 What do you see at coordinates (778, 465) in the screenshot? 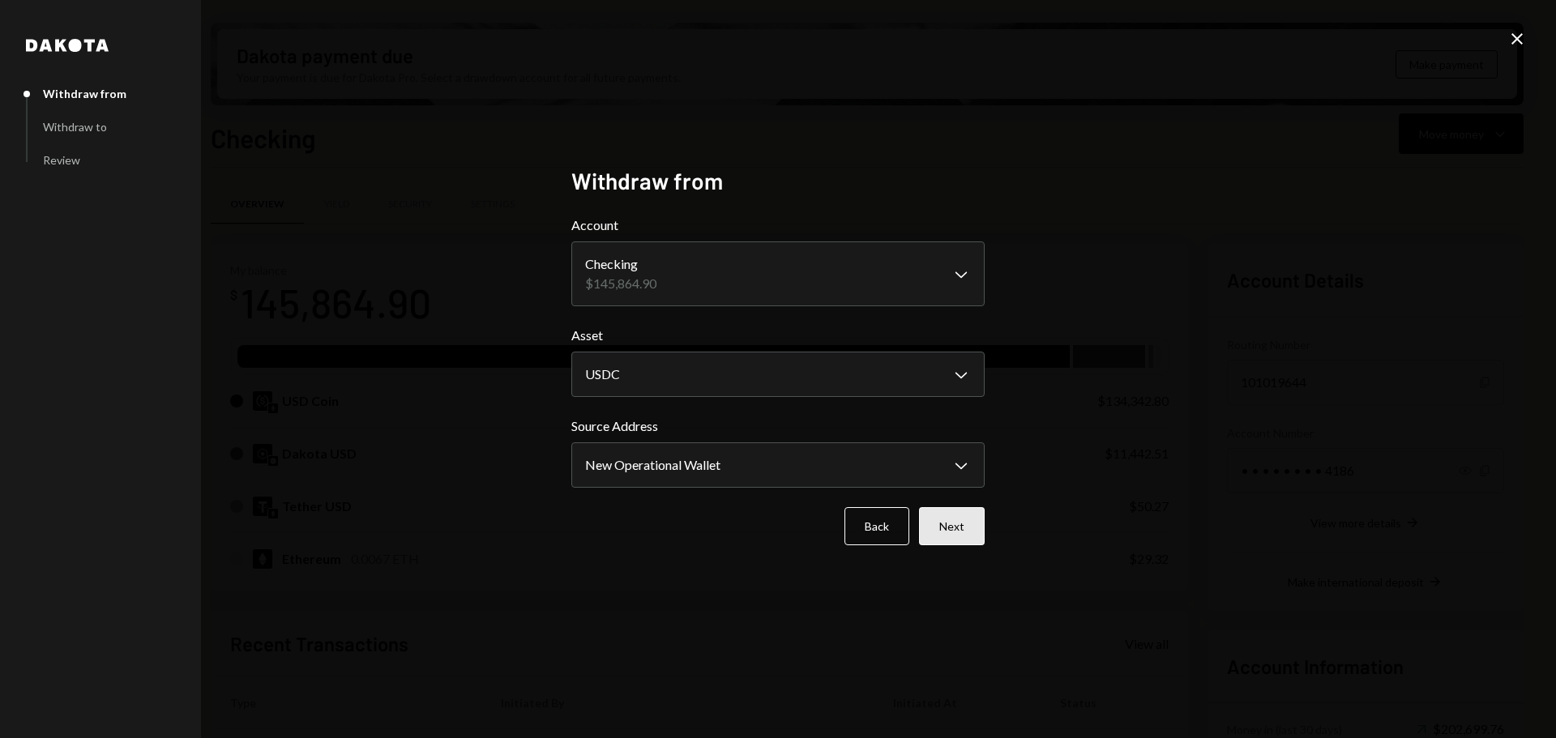
I see `button: Source Address` at bounding box center [778, 465].